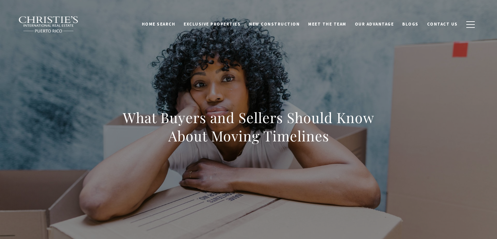  Describe the element at coordinates (375, 24) in the screenshot. I see `span: Our Advantage` at that location.